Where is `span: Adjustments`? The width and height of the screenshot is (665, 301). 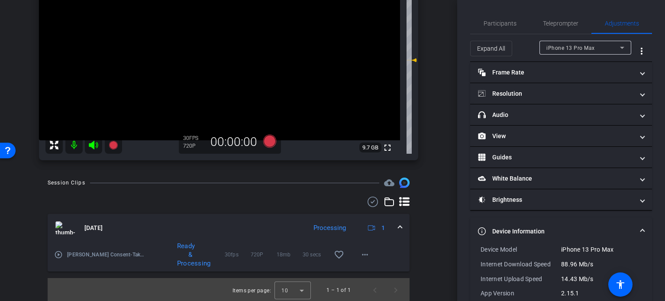
span: Adjustments is located at coordinates (622, 23).